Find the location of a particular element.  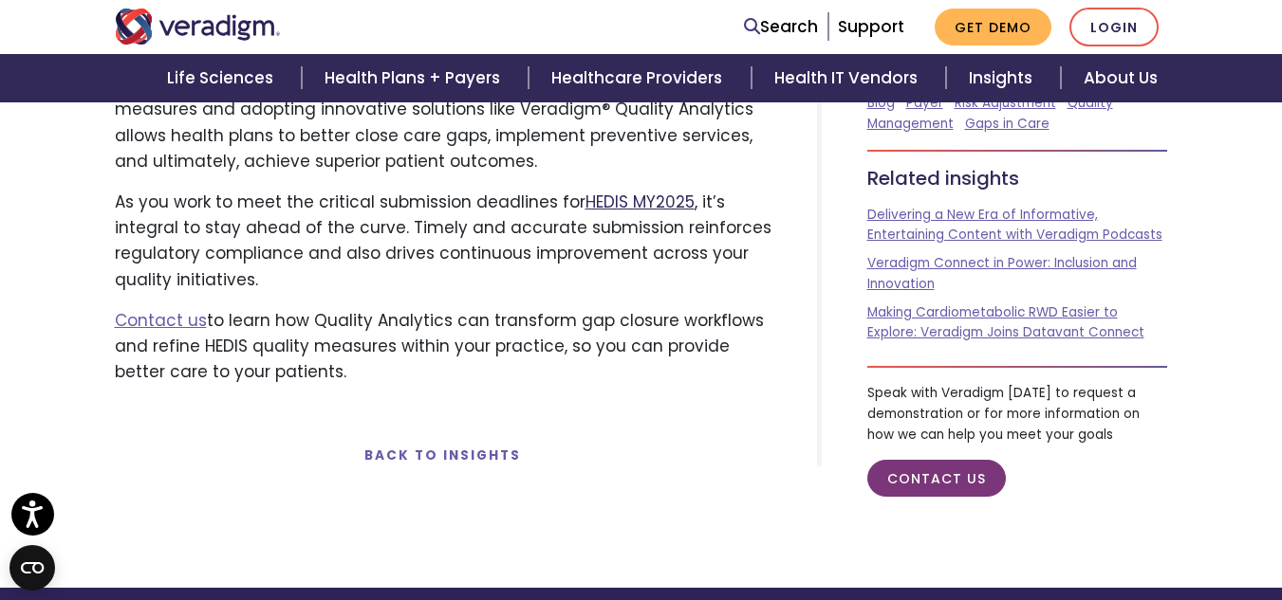

a: Life Sciences is located at coordinates (223, 78).